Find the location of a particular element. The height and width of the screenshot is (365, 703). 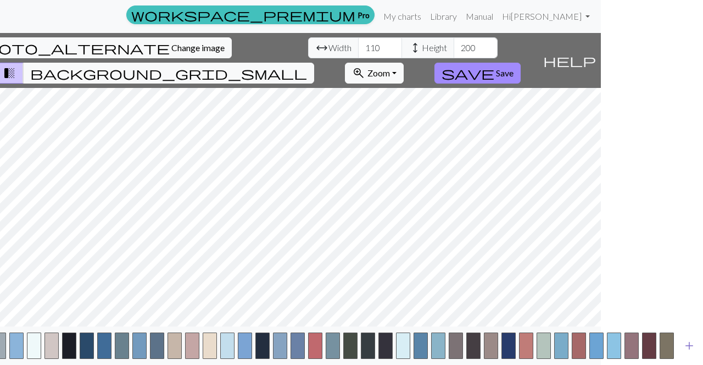

span: help is located at coordinates (569, 60).